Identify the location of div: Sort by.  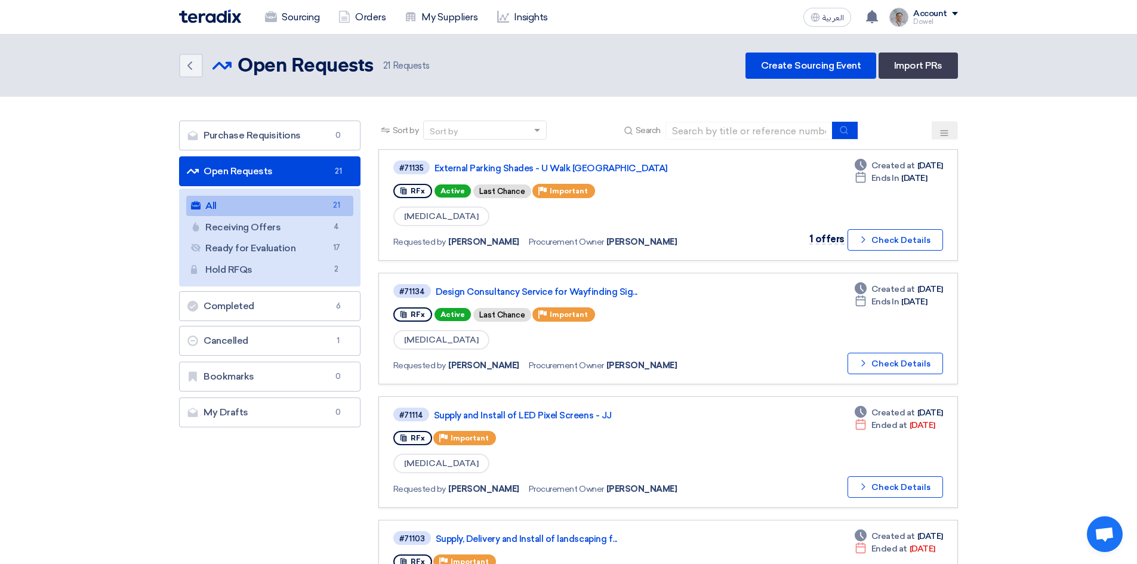
(444, 131).